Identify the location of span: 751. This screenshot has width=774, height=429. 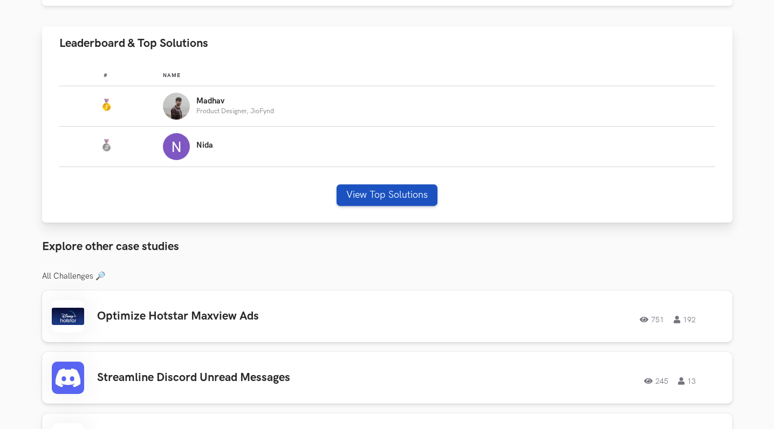
(651, 320).